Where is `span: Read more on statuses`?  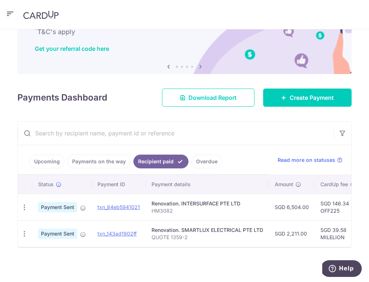 span: Read more on statuses is located at coordinates (306, 160).